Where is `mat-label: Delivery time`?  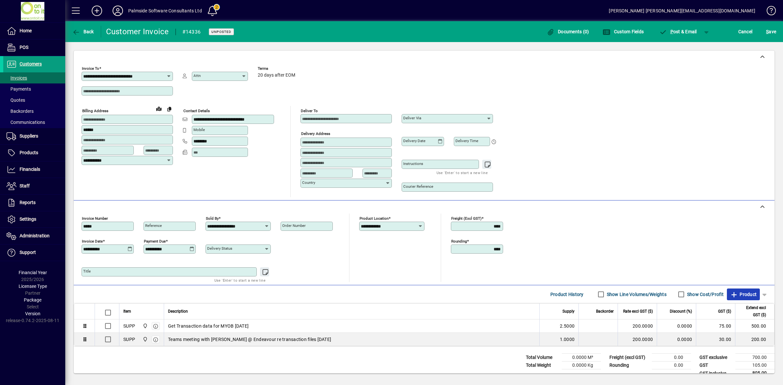 mat-label: Delivery time is located at coordinates (467, 141).